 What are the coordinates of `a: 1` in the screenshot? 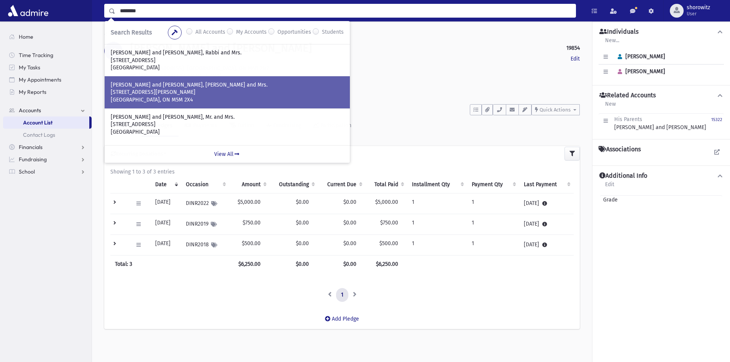 It's located at (342, 295).